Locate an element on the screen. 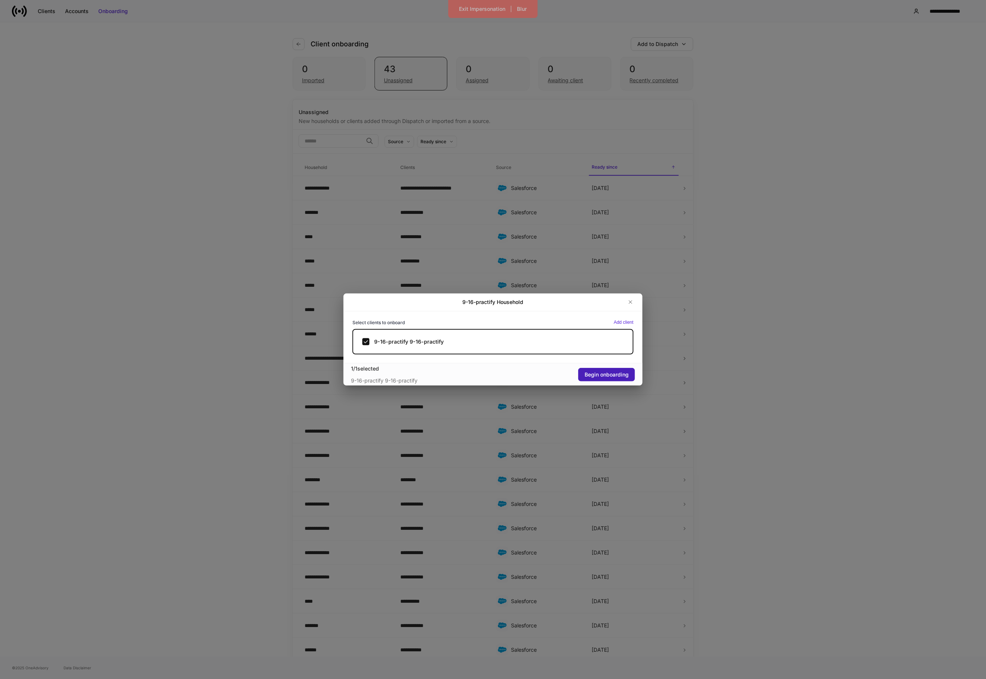 The height and width of the screenshot is (679, 986). div: Blur is located at coordinates (522, 9).